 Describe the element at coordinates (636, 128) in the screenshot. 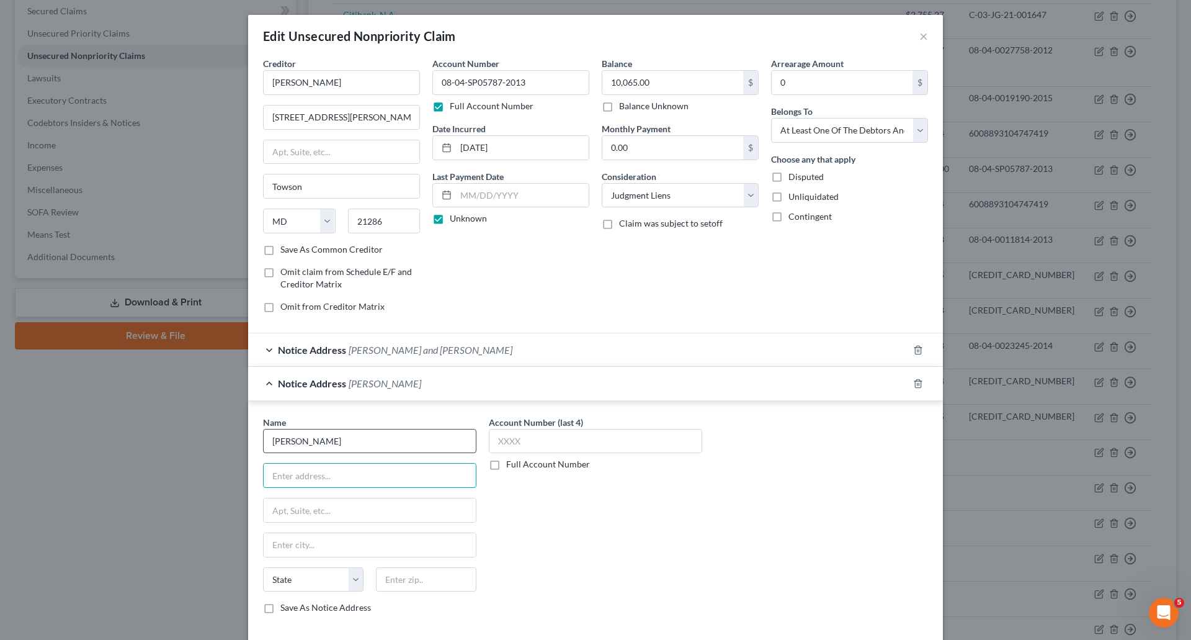

I see `label: Monthly Payment` at that location.